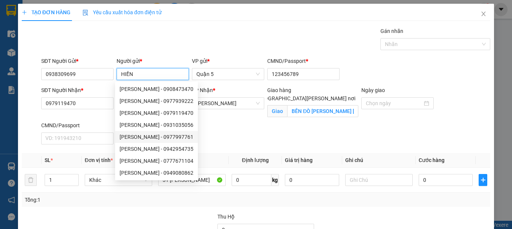 The width and height of the screenshot is (512, 229). Describe the element at coordinates (323, 111) in the screenshot. I see `input: Giao tận nơi` at that location.